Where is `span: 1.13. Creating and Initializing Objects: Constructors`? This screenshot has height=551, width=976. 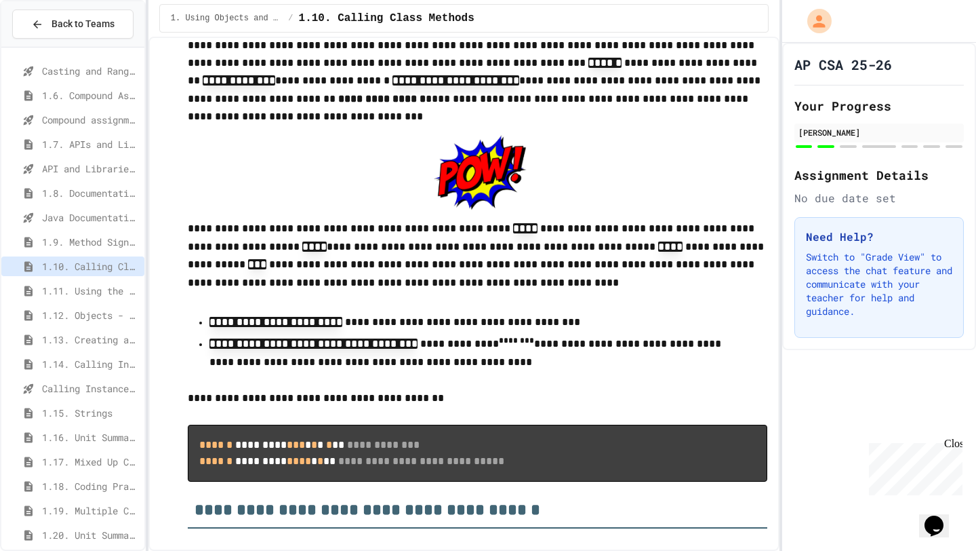 span: 1.13. Creating and Initializing Objects: Constructors is located at coordinates (90, 339).